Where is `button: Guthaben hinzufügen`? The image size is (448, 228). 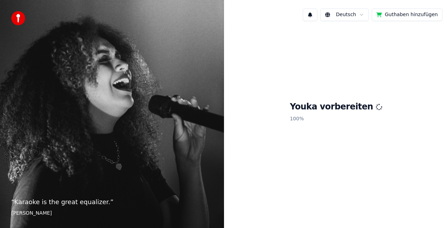 button: Guthaben hinzufügen is located at coordinates (407, 15).